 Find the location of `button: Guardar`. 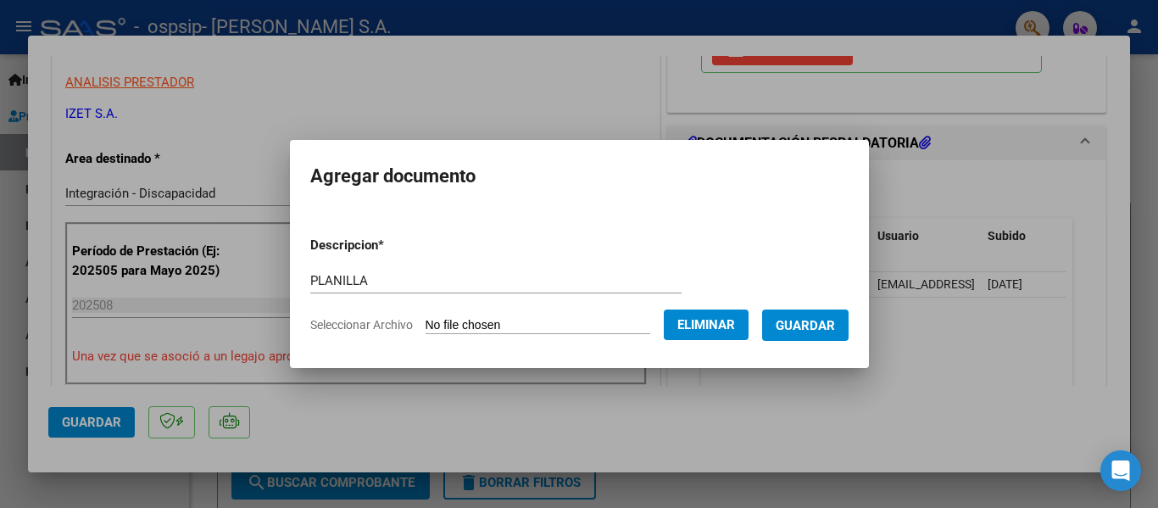

button: Guardar is located at coordinates (805, 325).